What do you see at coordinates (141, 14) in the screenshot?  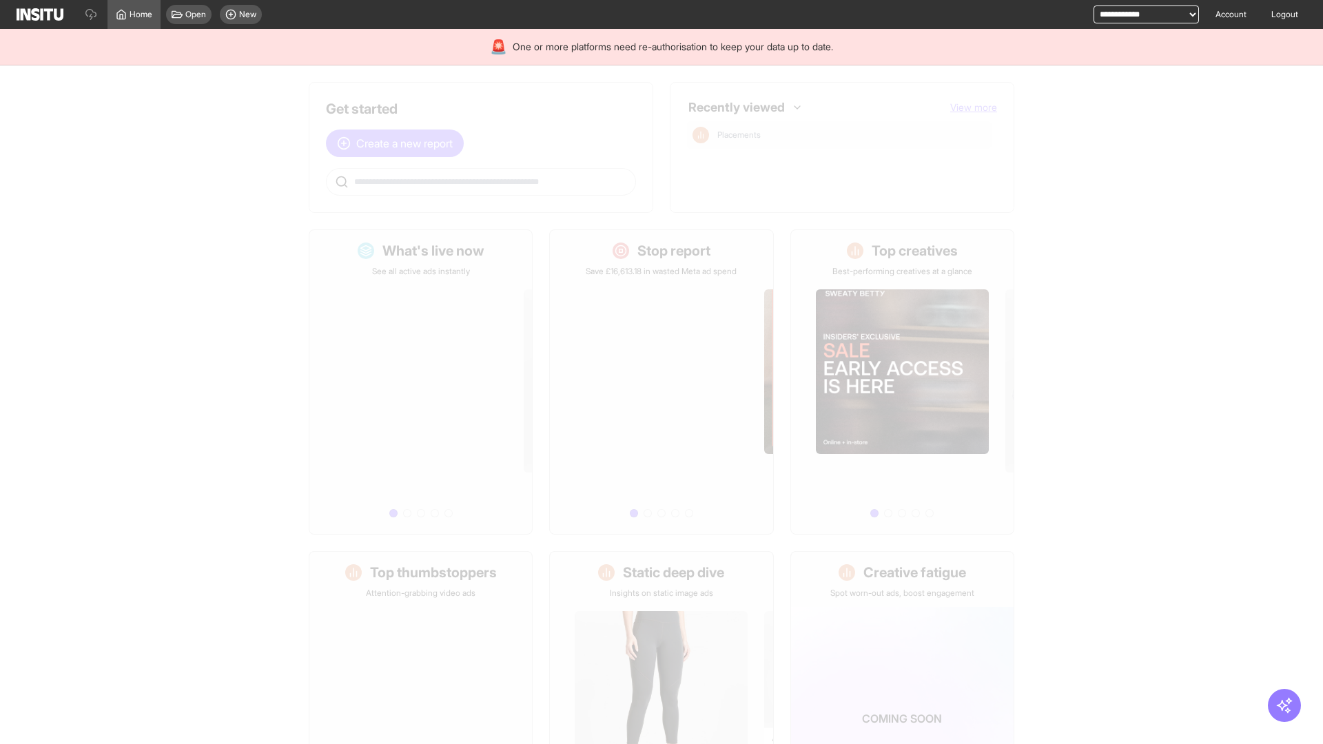 I see `span: Home` at bounding box center [141, 14].